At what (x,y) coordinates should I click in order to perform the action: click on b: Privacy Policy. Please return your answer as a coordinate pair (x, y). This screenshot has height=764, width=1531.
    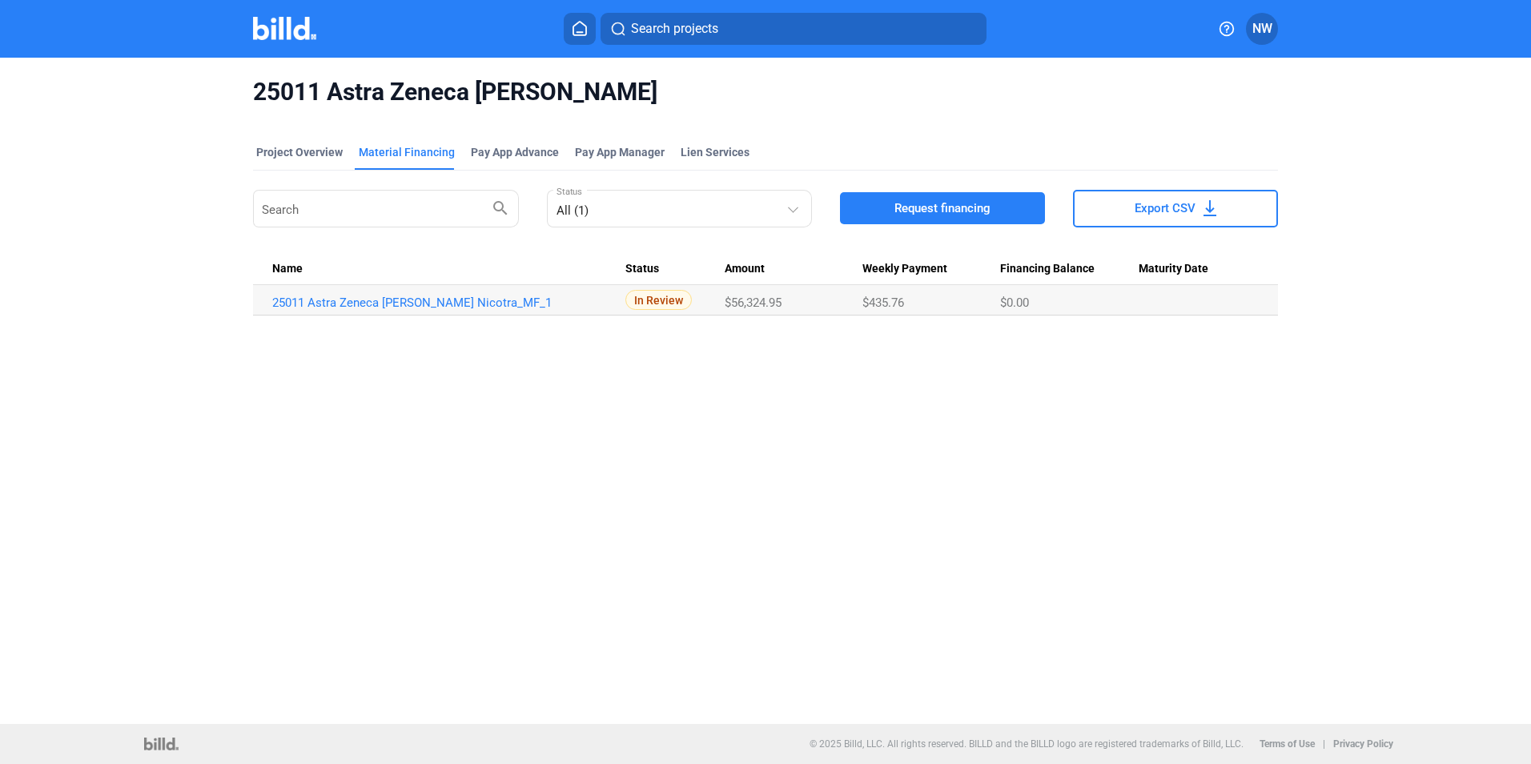
    Looking at the image, I should click on (1363, 744).